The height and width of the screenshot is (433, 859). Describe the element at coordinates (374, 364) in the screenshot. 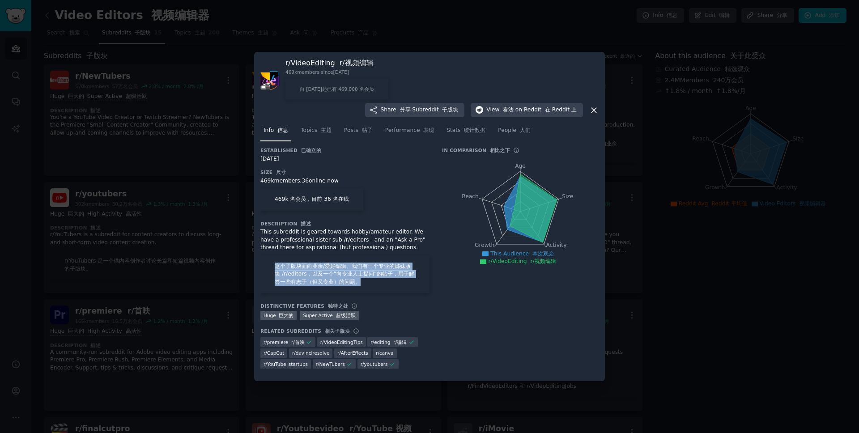

I see `span: r/ youtubers` at that location.